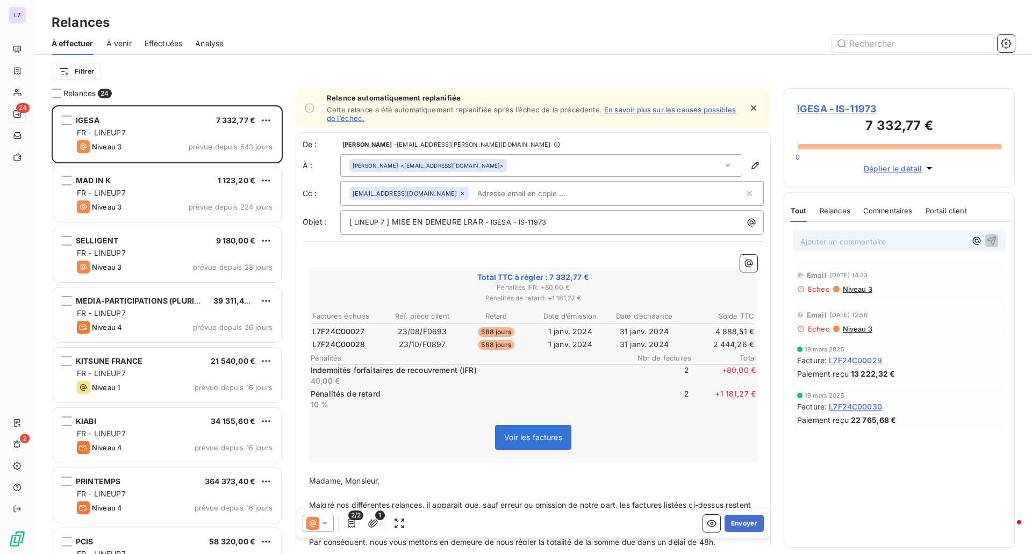  Describe the element at coordinates (811, 406) in the screenshot. I see `span: Facture :` at that location.